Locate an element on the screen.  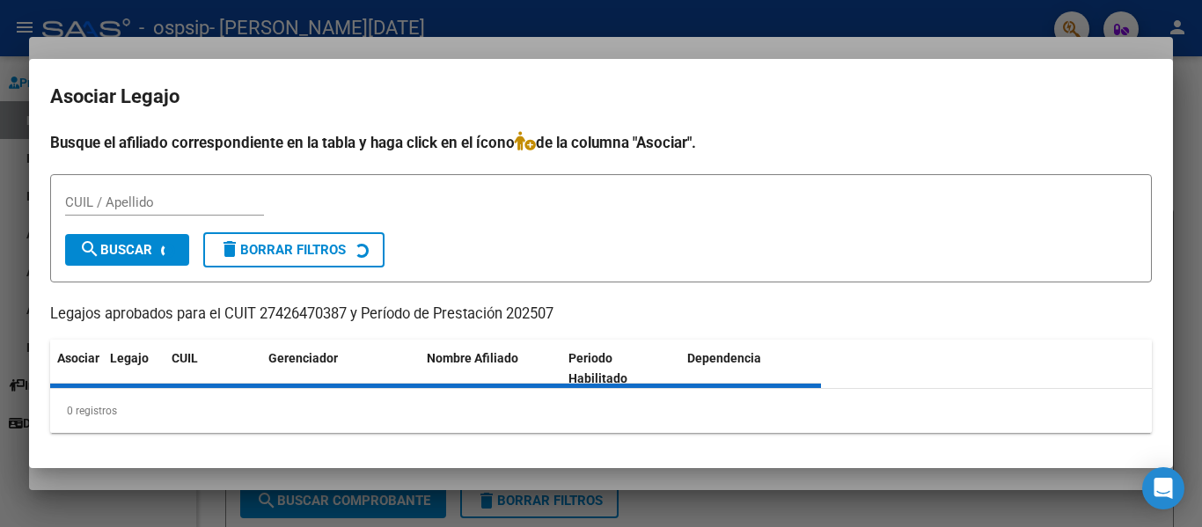
datatable-header-cell: Dependencia is located at coordinates (751, 369).